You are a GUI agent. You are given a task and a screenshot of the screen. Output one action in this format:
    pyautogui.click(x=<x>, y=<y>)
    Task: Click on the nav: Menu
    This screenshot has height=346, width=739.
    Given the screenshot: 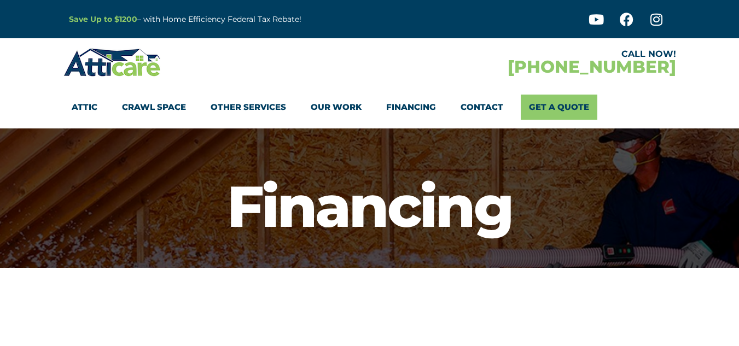 What is the action you would take?
    pyautogui.click(x=370, y=107)
    